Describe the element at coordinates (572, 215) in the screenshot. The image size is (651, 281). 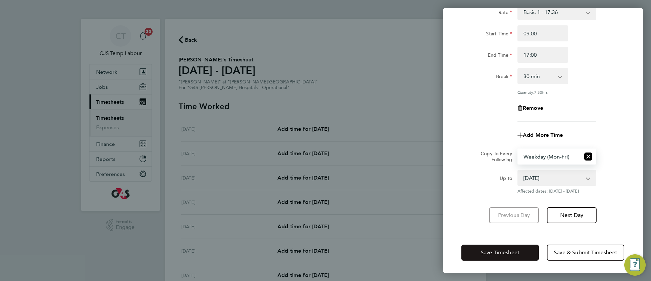
I see `button: Next Day` at that location.